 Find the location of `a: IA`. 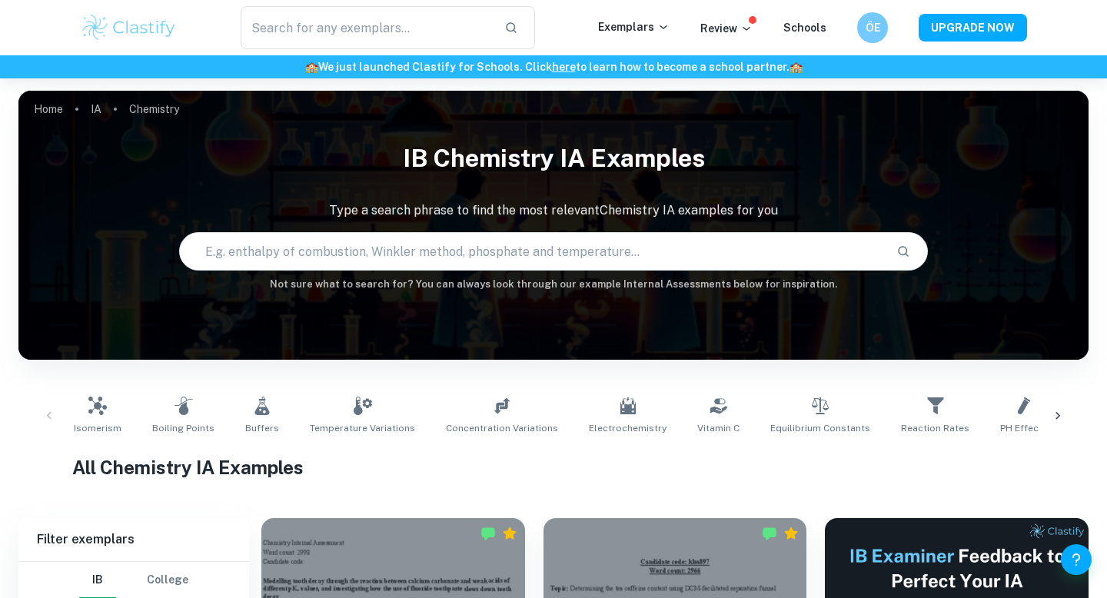

a: IA is located at coordinates (96, 109).